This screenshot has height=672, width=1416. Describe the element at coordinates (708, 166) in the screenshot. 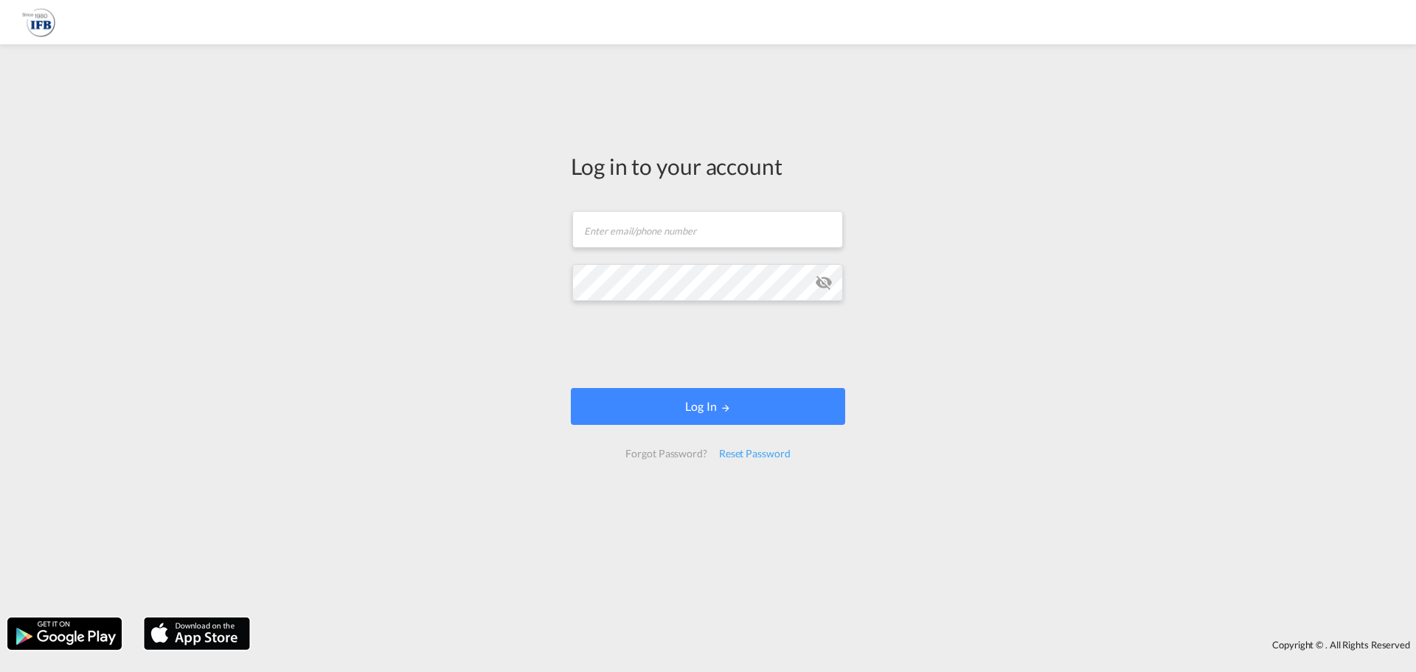

I see `div: Log in to your account` at that location.